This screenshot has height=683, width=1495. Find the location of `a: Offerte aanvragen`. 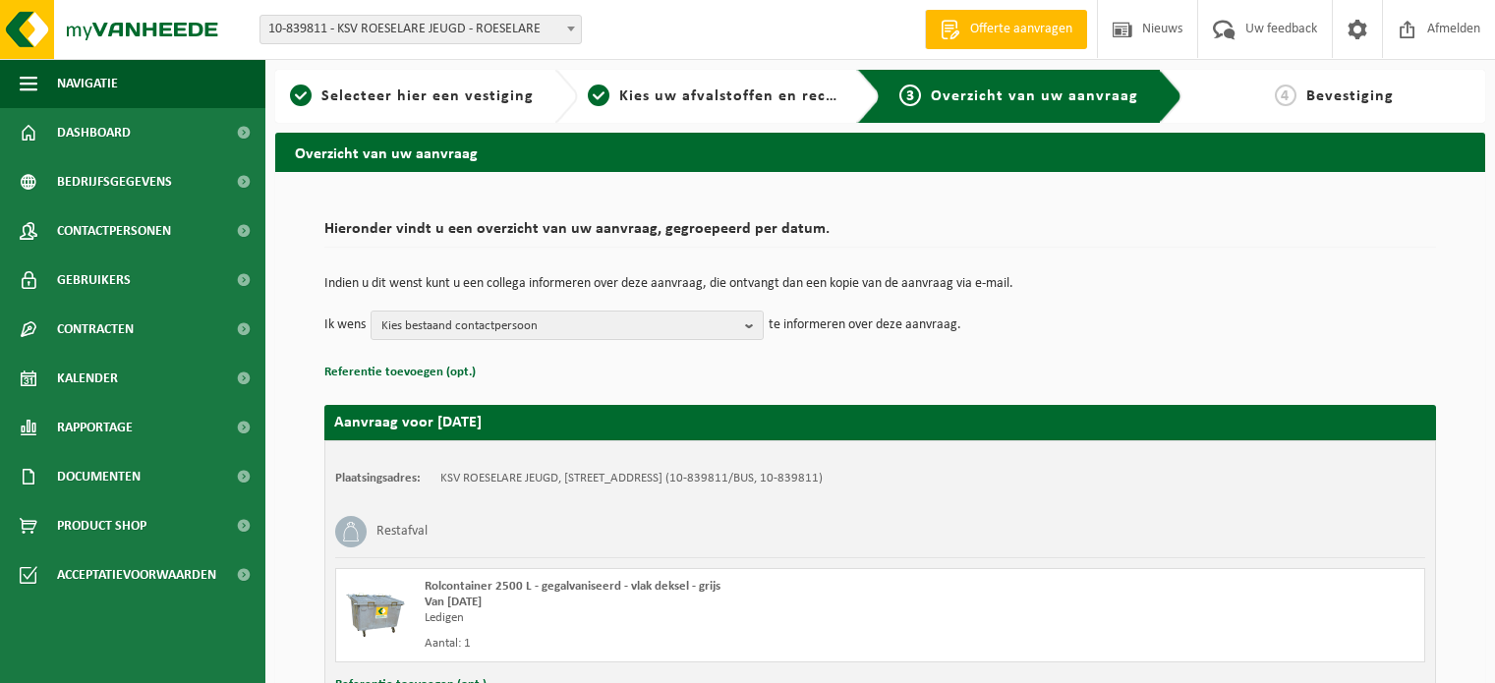

a: Offerte aanvragen is located at coordinates (1006, 29).